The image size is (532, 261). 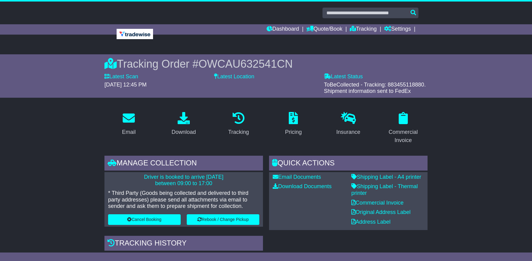 What do you see at coordinates (144, 219) in the screenshot?
I see `button: Cancel Booking` at bounding box center [144, 219].